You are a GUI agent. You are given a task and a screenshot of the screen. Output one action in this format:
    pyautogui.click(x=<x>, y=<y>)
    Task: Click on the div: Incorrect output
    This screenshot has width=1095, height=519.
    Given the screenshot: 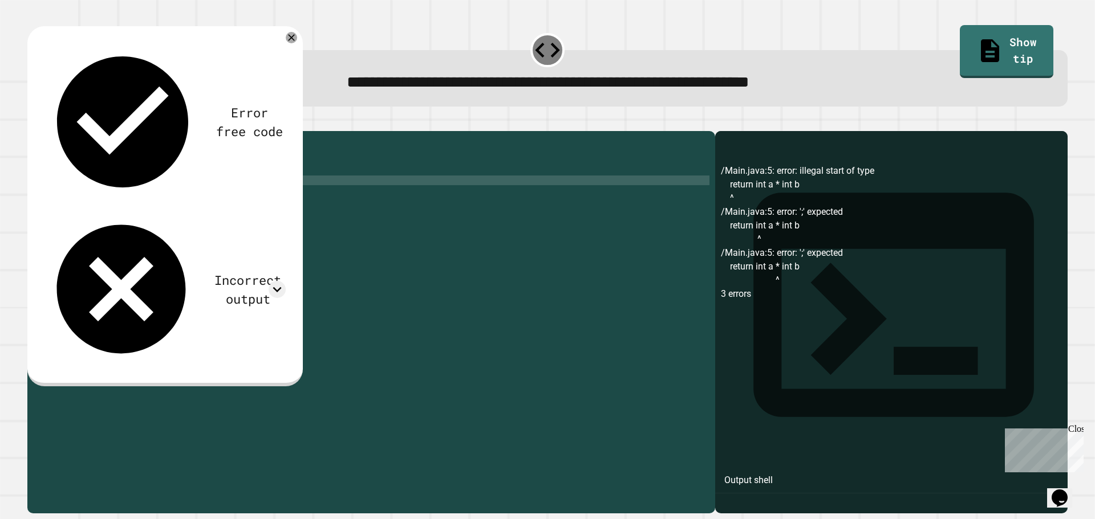 What is the action you would take?
    pyautogui.click(x=247, y=290)
    